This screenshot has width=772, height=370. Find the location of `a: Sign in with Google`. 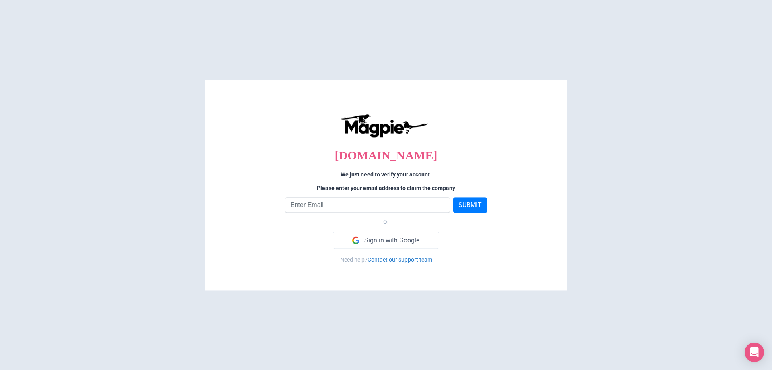

a: Sign in with Google is located at coordinates (386, 240).